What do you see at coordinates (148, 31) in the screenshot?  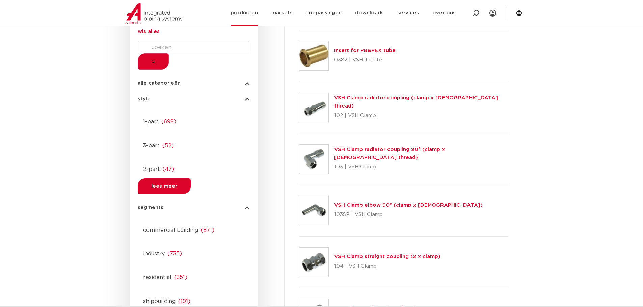 I see `a: wis alles` at bounding box center [148, 31].